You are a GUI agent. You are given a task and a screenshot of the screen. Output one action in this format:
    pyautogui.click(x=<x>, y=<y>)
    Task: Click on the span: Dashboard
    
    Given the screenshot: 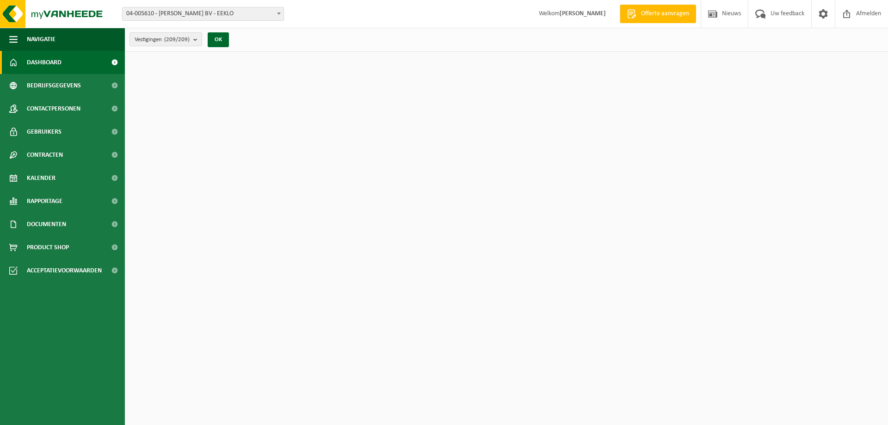 What is the action you would take?
    pyautogui.click(x=44, y=62)
    